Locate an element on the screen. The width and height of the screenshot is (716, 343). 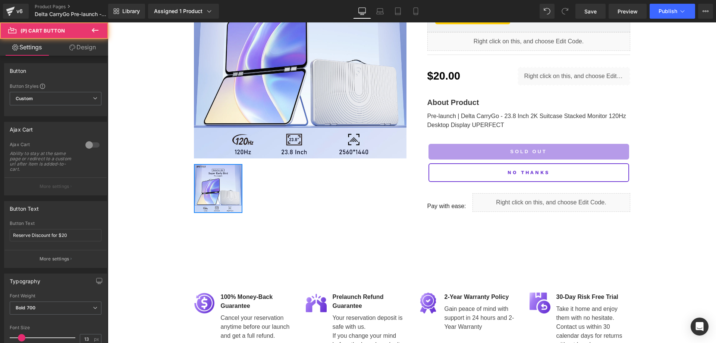
div: Button Styles is located at coordinates (56, 86).